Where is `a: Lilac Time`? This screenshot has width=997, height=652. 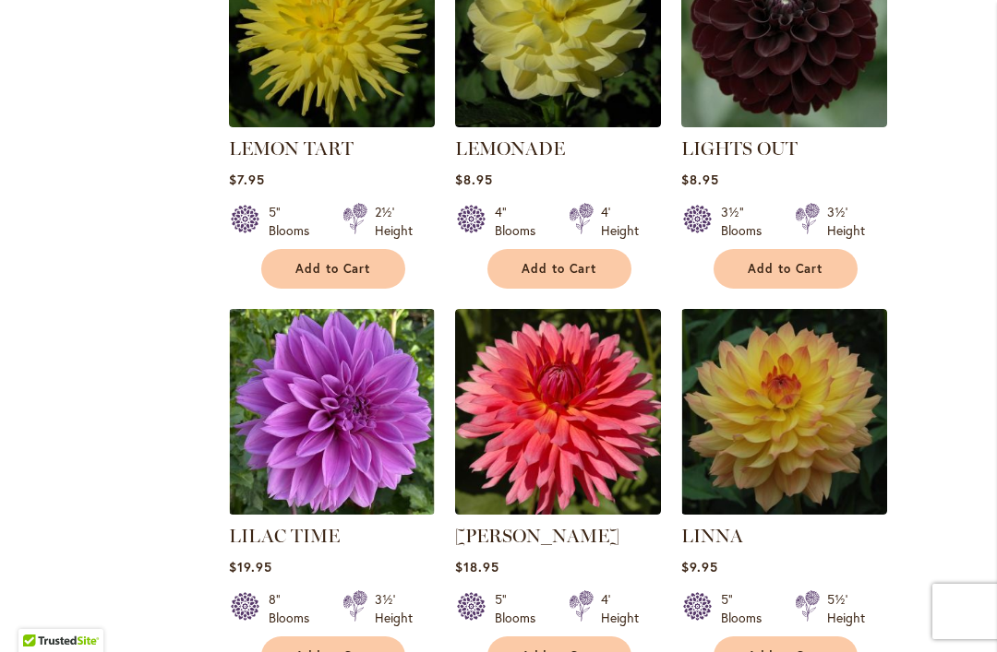 a: Lilac Time is located at coordinates (331, 509).